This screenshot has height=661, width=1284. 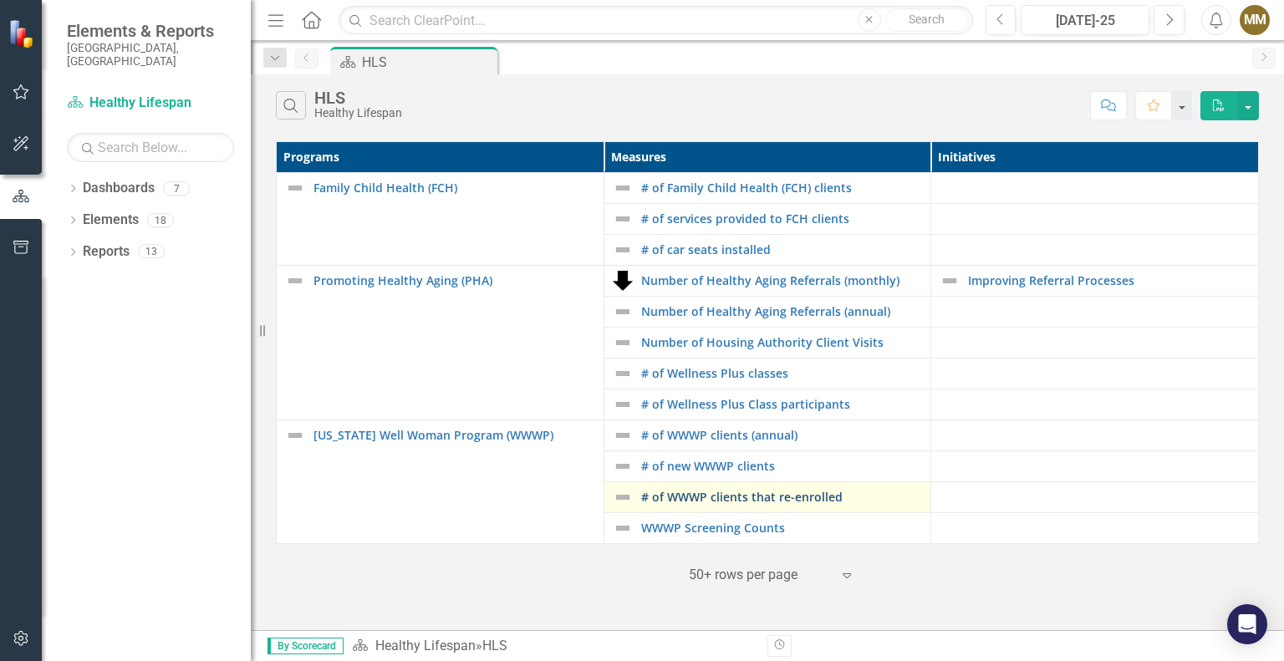 What do you see at coordinates (119, 188) in the screenshot?
I see `a: Dashboards` at bounding box center [119, 188].